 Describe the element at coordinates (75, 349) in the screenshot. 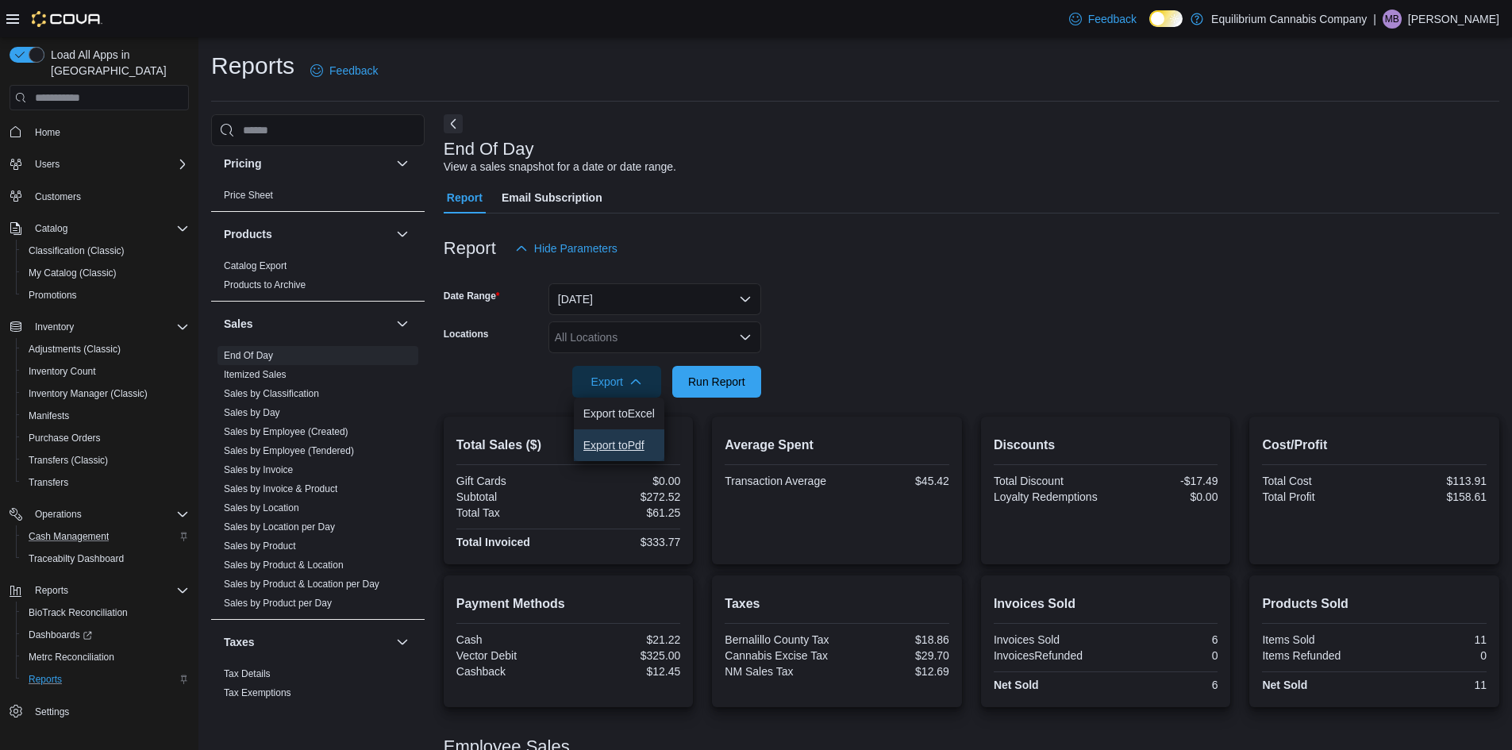

I see `a: Adjustments (Classic)` at that location.